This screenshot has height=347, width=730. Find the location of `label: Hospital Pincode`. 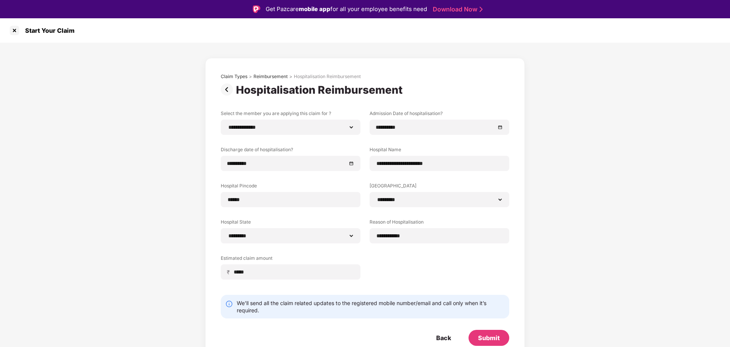

label: Hospital Pincode is located at coordinates (290, 187).